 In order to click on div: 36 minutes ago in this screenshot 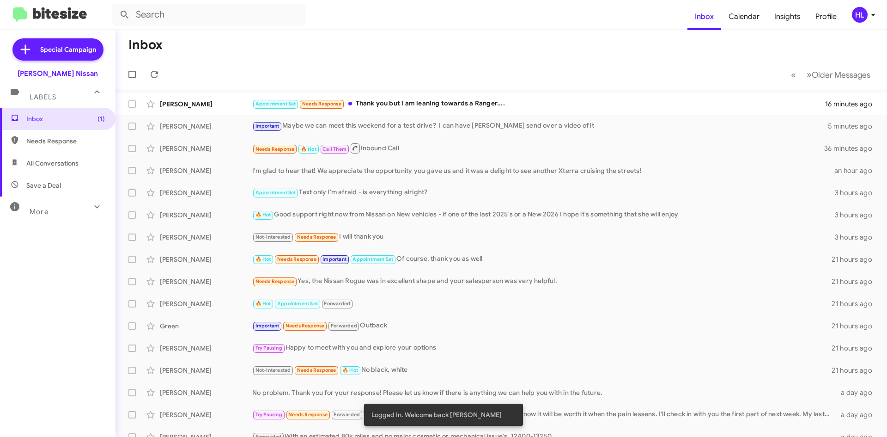, I will do `click(852, 148)`.